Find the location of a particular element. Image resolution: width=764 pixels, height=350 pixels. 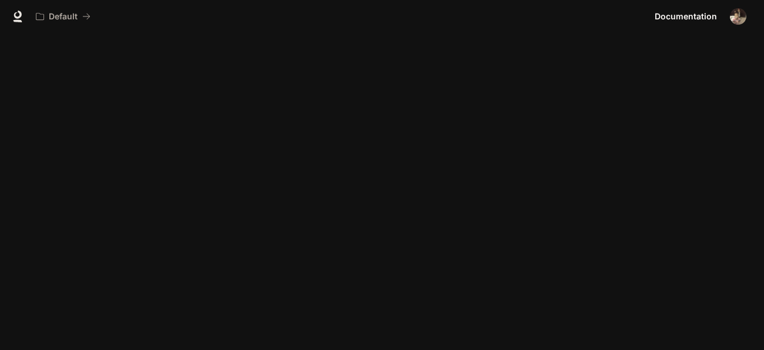

a: Documentation is located at coordinates (685, 16).